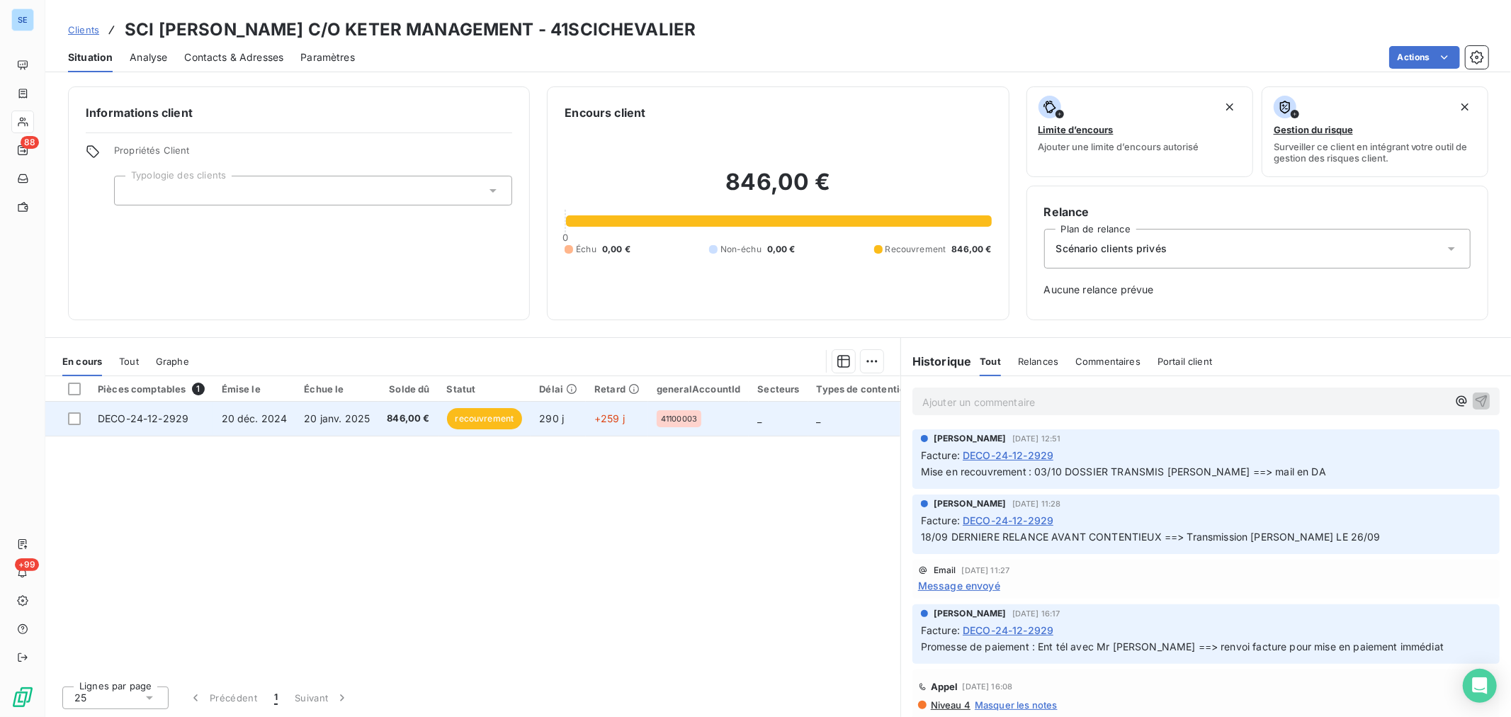 This screenshot has width=1511, height=717. What do you see at coordinates (408, 389) in the screenshot?
I see `div: Solde dû` at bounding box center [408, 389].